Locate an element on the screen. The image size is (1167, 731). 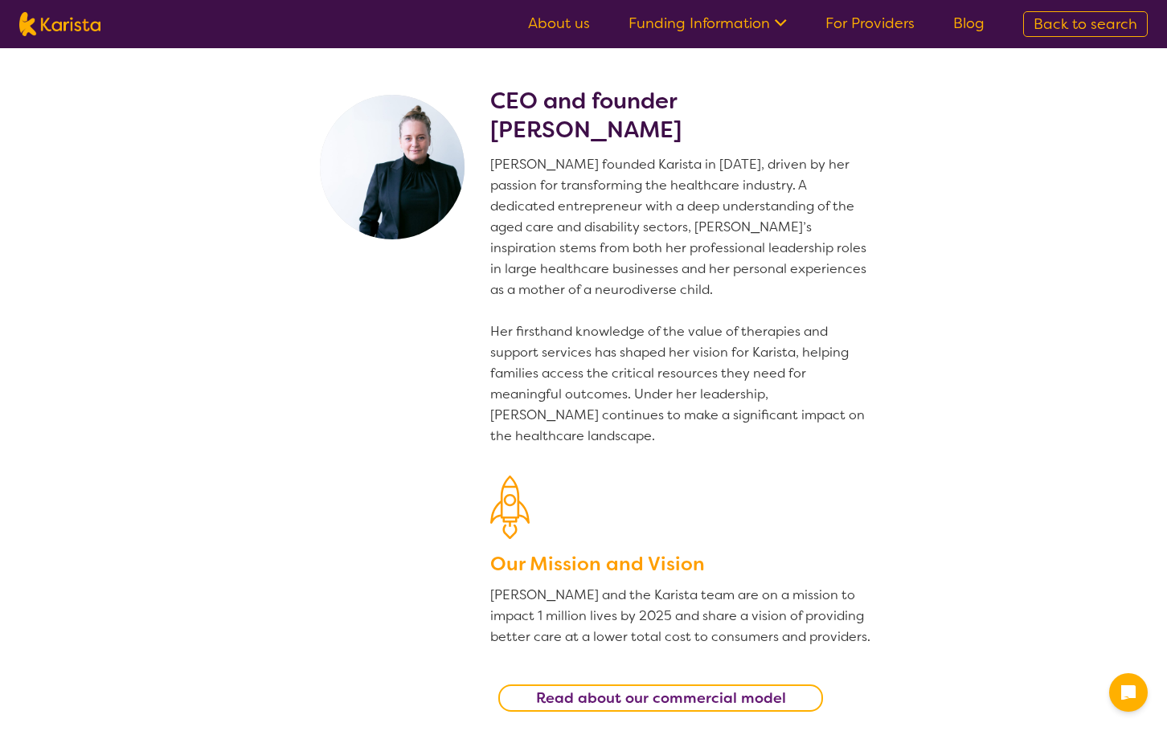
b: Read about our commercial model is located at coordinates (661, 698).